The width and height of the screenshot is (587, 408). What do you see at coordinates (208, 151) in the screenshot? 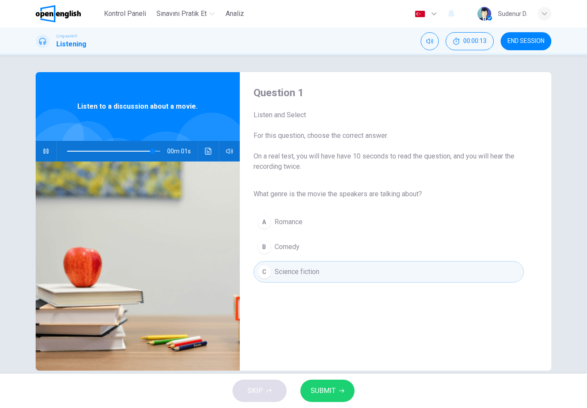
I see `button: Ses transkripsiyonunu görmek için tıklayın` at bounding box center [208, 151].